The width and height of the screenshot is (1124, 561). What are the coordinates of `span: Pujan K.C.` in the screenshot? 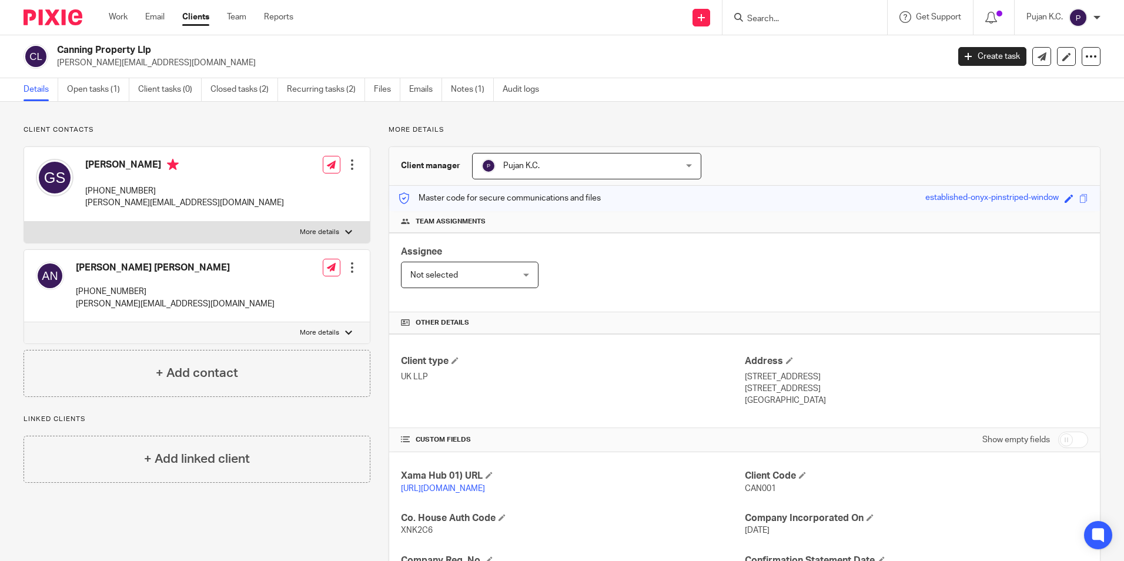 It's located at (521, 166).